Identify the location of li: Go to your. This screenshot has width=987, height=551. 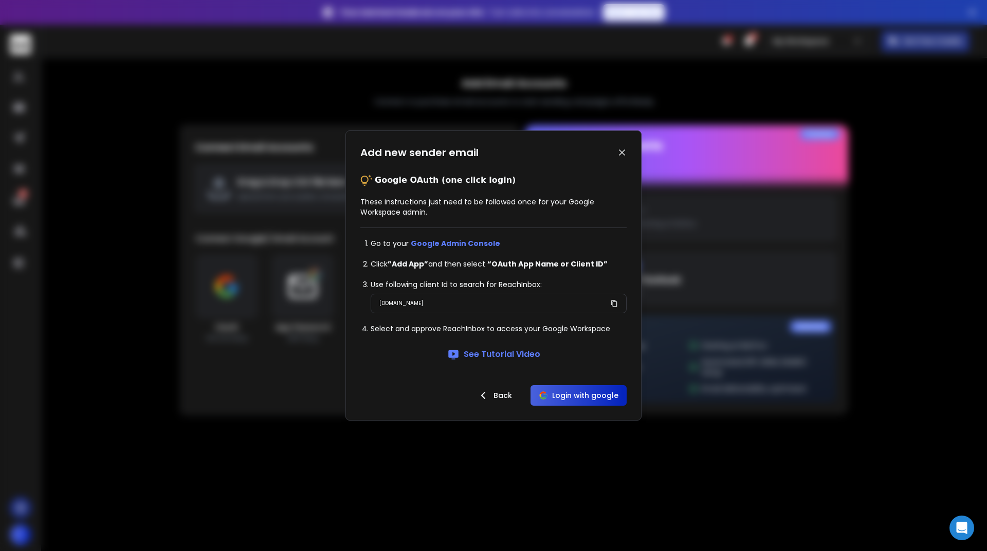
(499, 244).